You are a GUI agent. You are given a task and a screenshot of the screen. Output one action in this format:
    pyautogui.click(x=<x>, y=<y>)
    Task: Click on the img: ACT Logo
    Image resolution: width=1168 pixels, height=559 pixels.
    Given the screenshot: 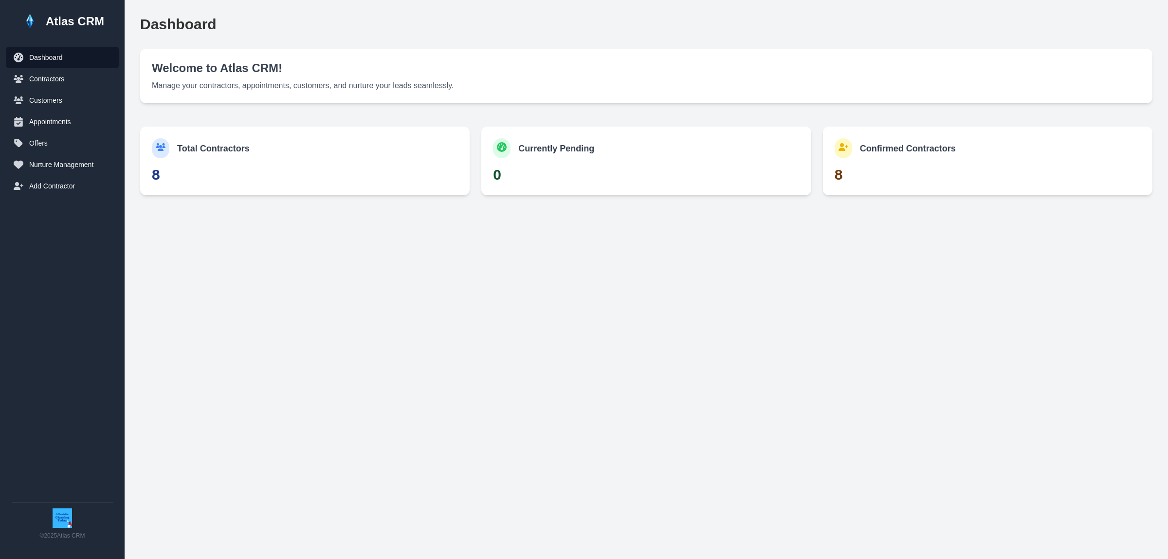 What is the action you would take?
    pyautogui.click(x=62, y=518)
    